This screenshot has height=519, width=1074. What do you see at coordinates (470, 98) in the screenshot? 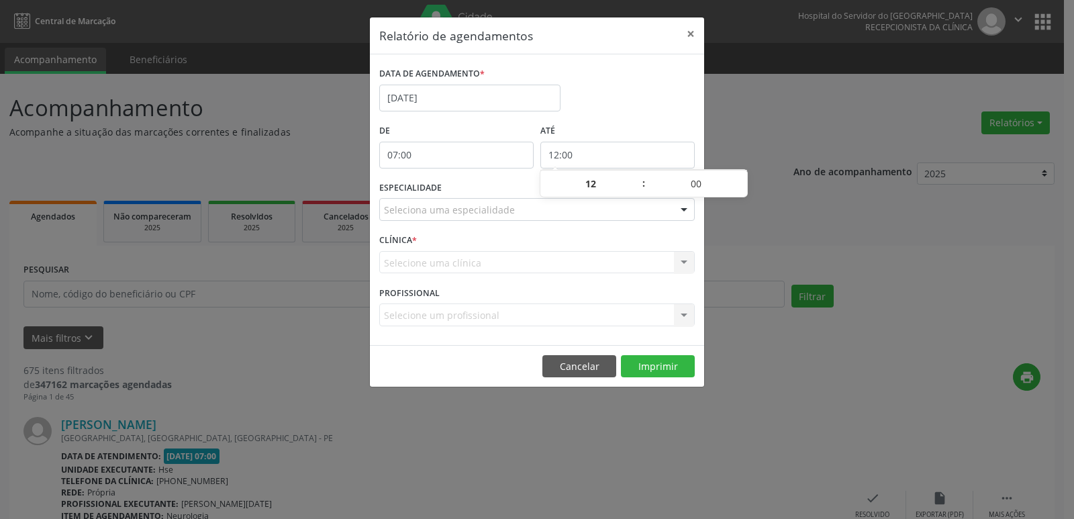
I see `input: Selecione uma data ou intervalo` at bounding box center [470, 98].